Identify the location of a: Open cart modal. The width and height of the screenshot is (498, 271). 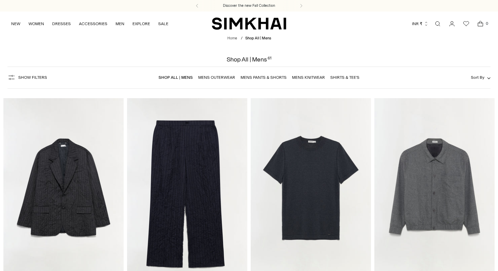
(481, 24).